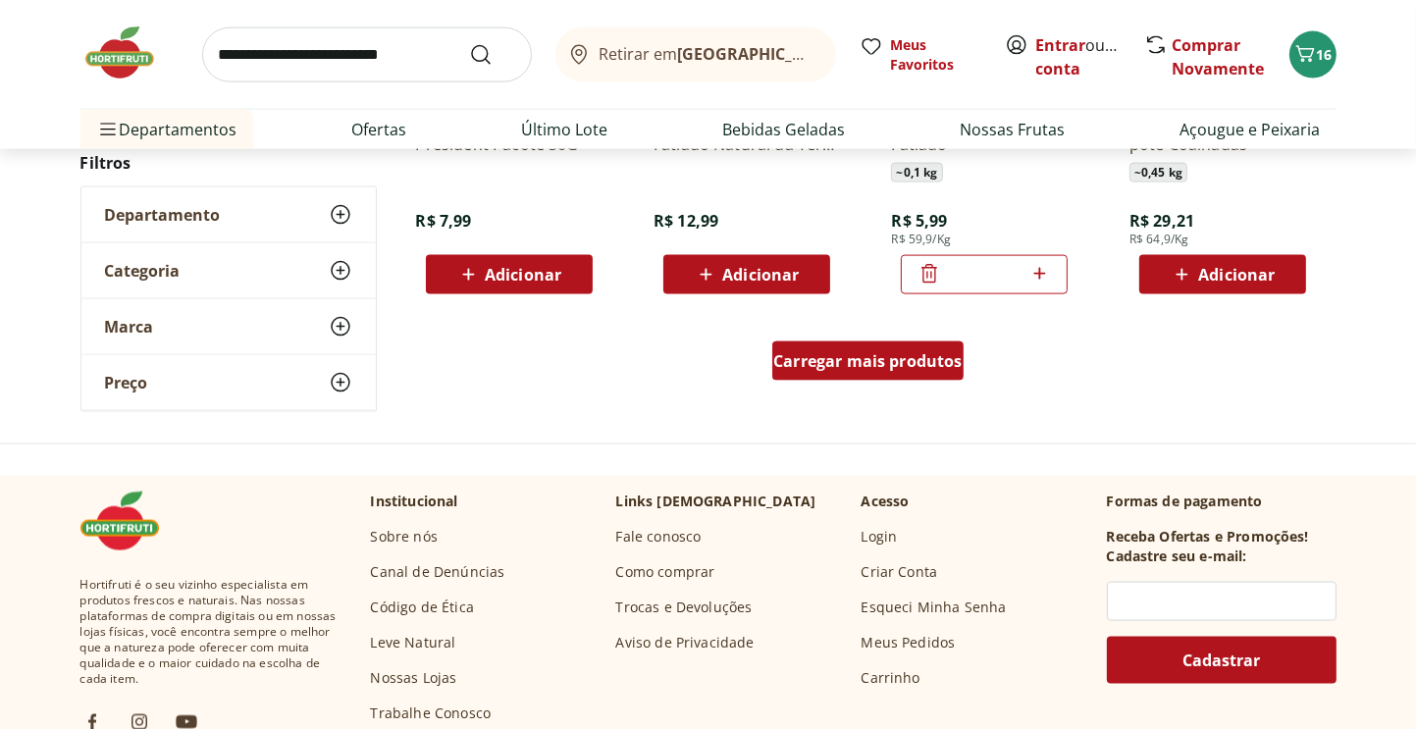 The image size is (1416, 729). What do you see at coordinates (918, 221) in the screenshot?
I see `span: R$ 5,99` at bounding box center [918, 221].